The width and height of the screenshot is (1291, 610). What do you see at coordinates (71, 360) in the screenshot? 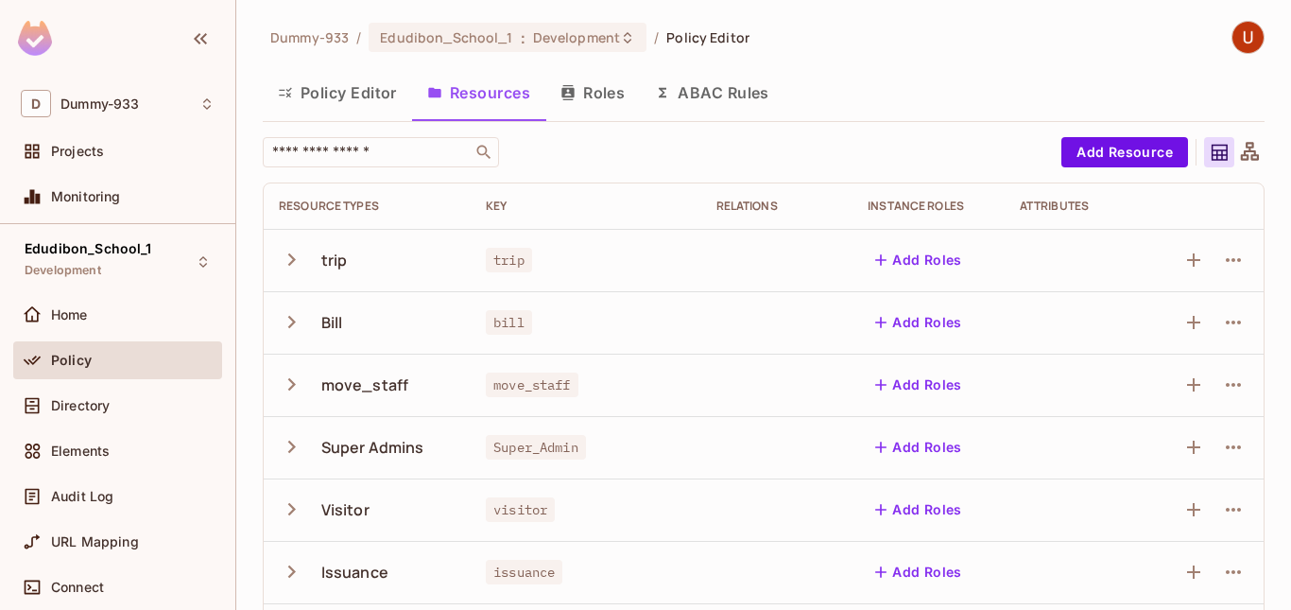
I see `span: Policy` at bounding box center [71, 360].